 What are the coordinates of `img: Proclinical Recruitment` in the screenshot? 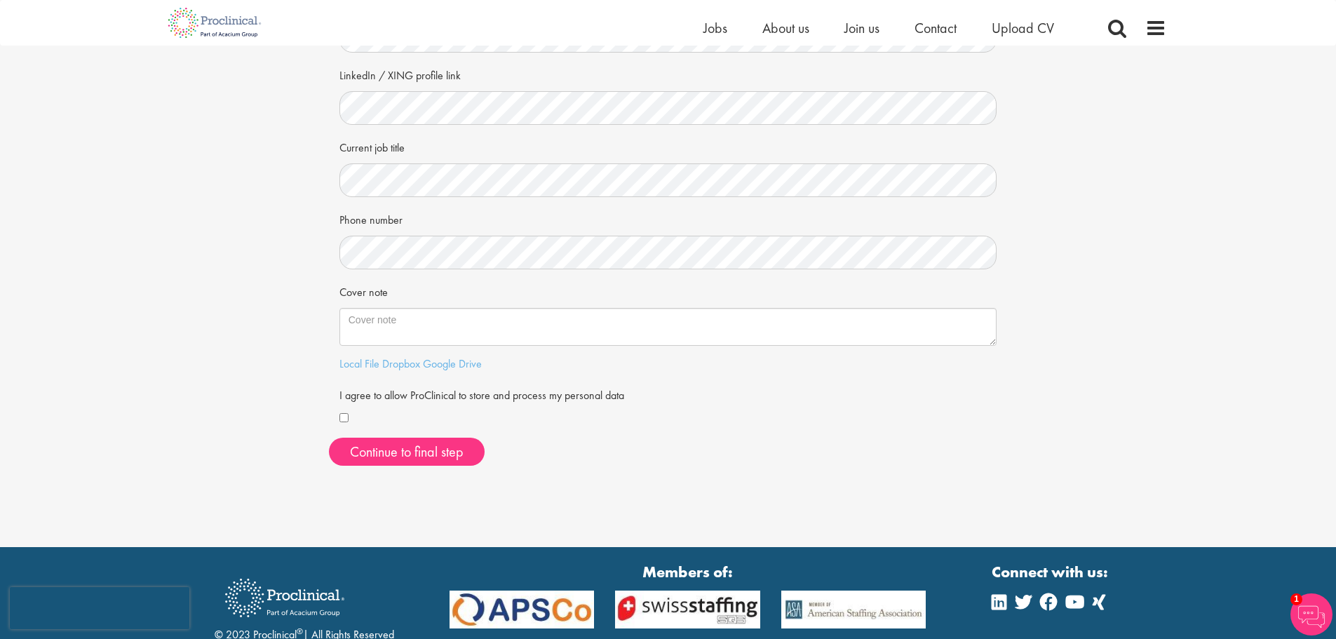 It's located at (285, 597).